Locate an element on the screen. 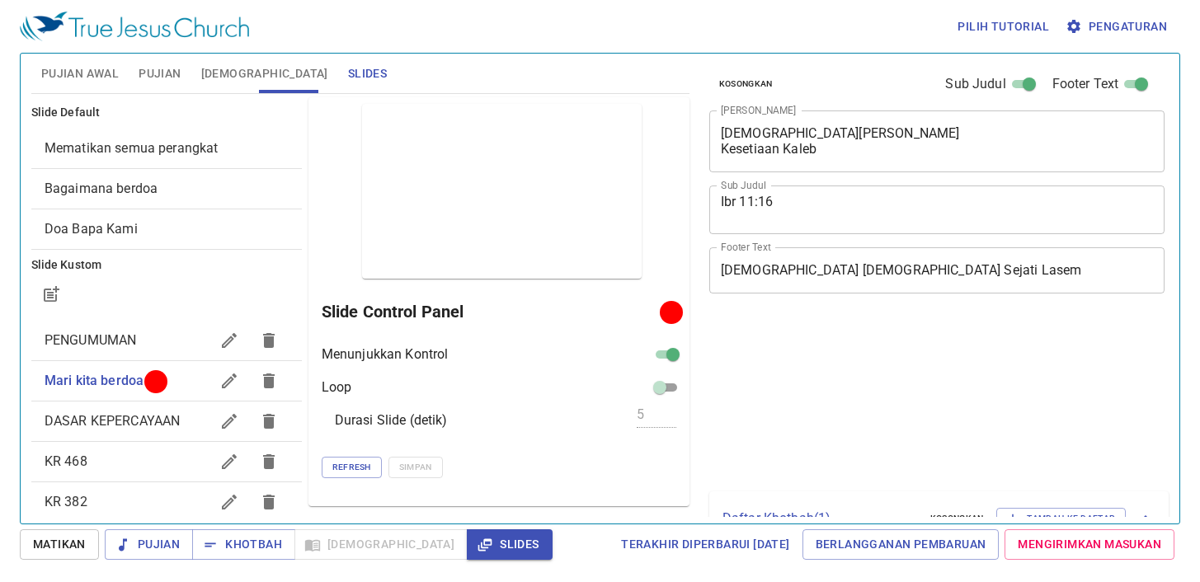 This screenshot has width=1200, height=582. span: Pilih tutorial is located at coordinates (1003, 26).